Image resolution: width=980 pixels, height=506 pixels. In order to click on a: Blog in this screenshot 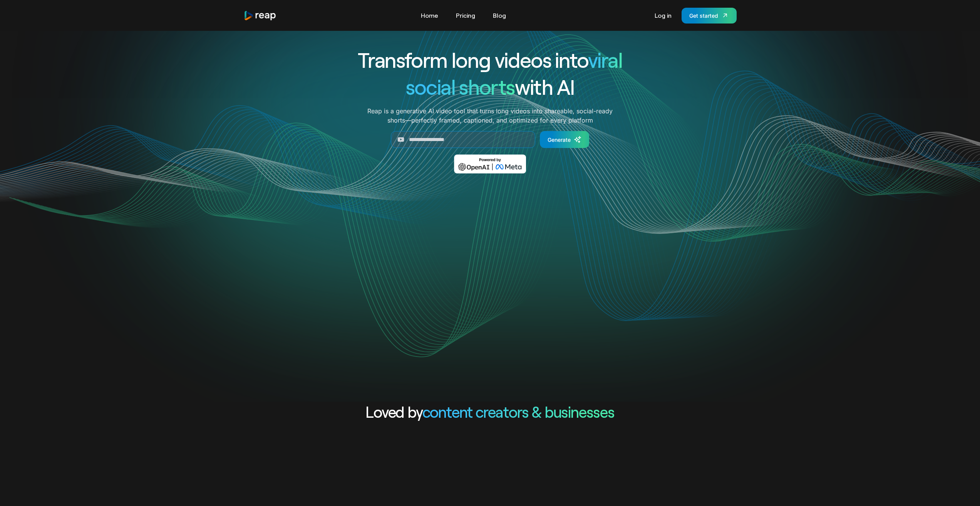, I will do `click(500, 15)`.